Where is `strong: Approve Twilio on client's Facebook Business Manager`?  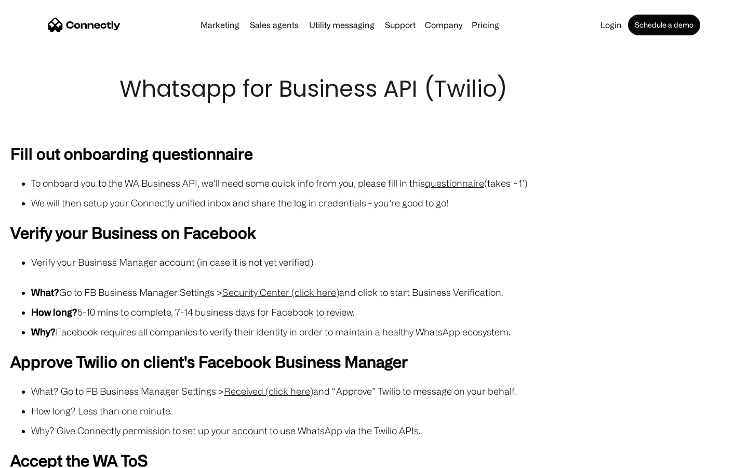 strong: Approve Twilio on client's Facebook Business Manager is located at coordinates (209, 361).